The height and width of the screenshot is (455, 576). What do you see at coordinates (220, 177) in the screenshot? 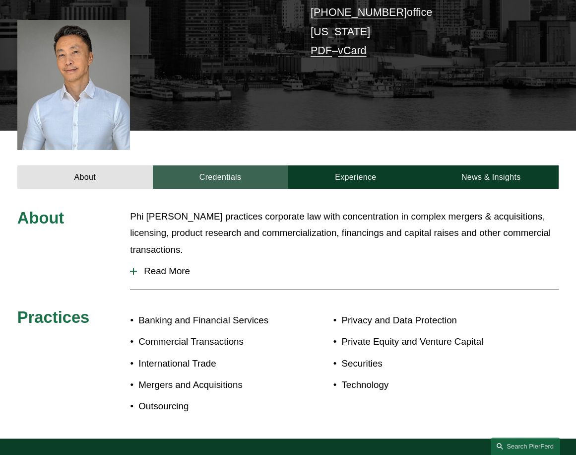
I see `a: Credentials` at bounding box center [220, 177].